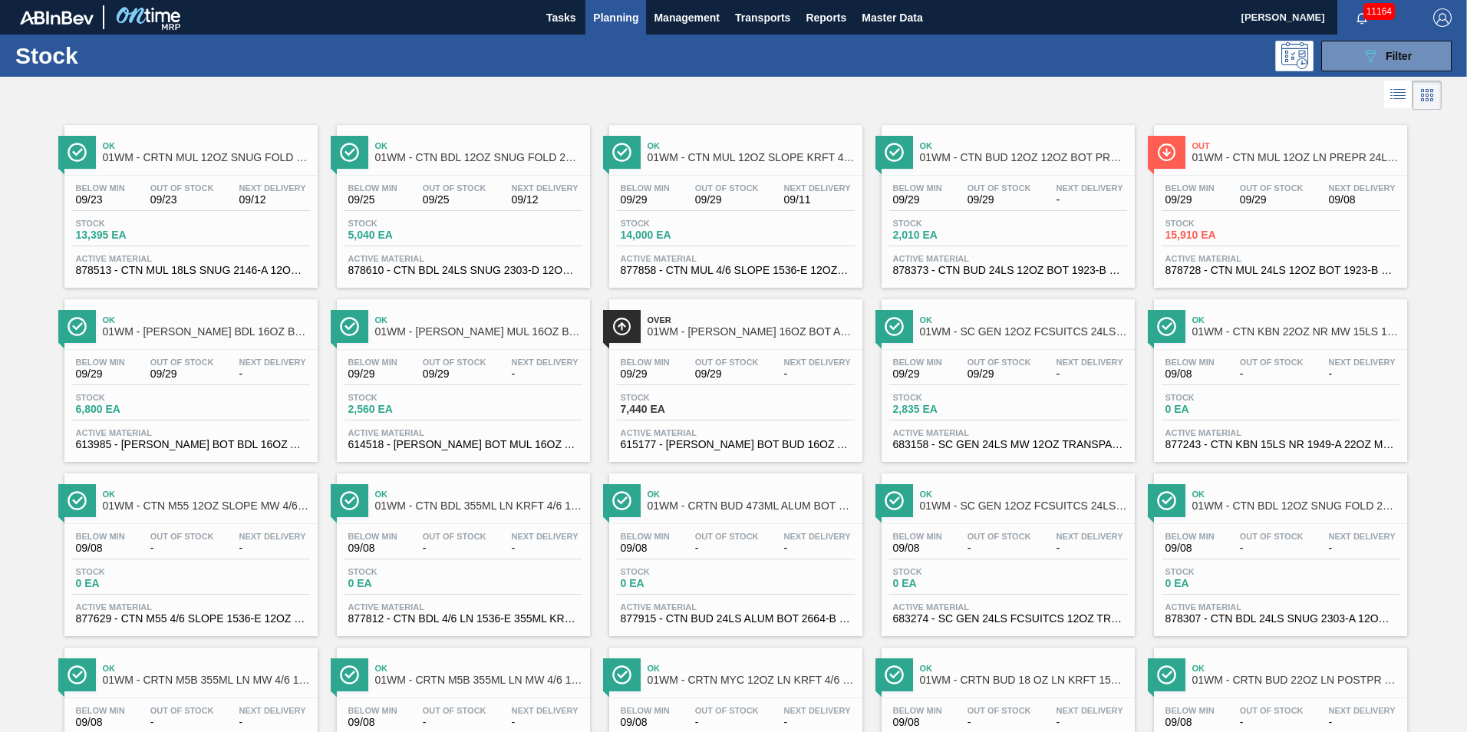 The height and width of the screenshot is (732, 1467). What do you see at coordinates (1008, 619) in the screenshot?
I see `span: 683274 - SC GEN 24LS FCSUITCS 12OZ TRANSPACK WITH` at bounding box center [1008, 619].